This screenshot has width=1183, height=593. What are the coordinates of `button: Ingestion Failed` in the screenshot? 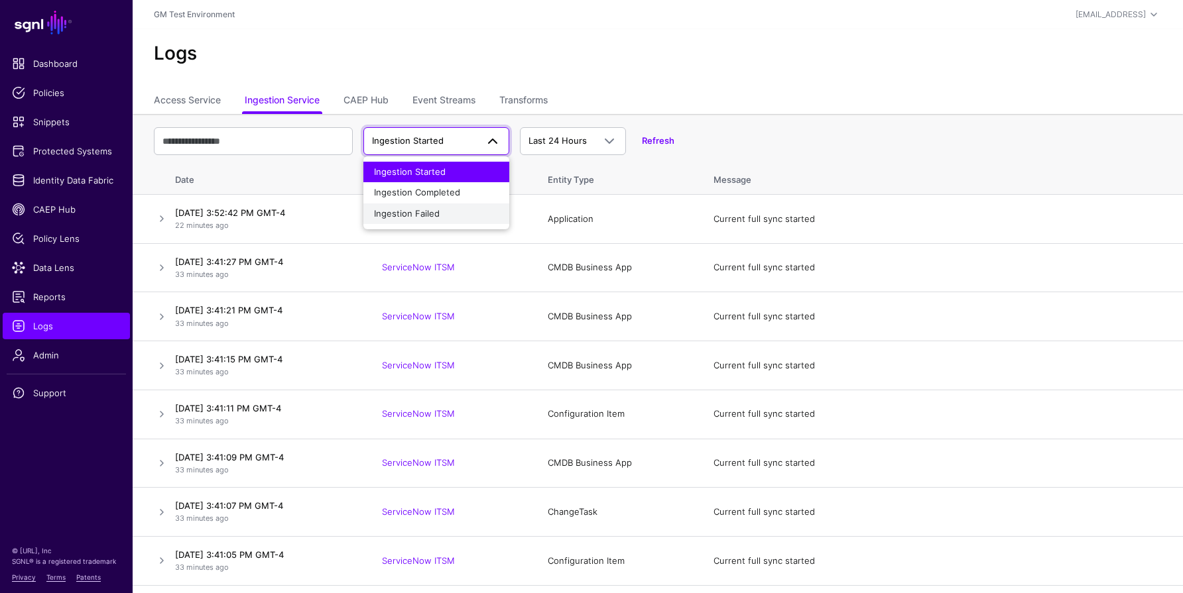 It's located at (436, 214).